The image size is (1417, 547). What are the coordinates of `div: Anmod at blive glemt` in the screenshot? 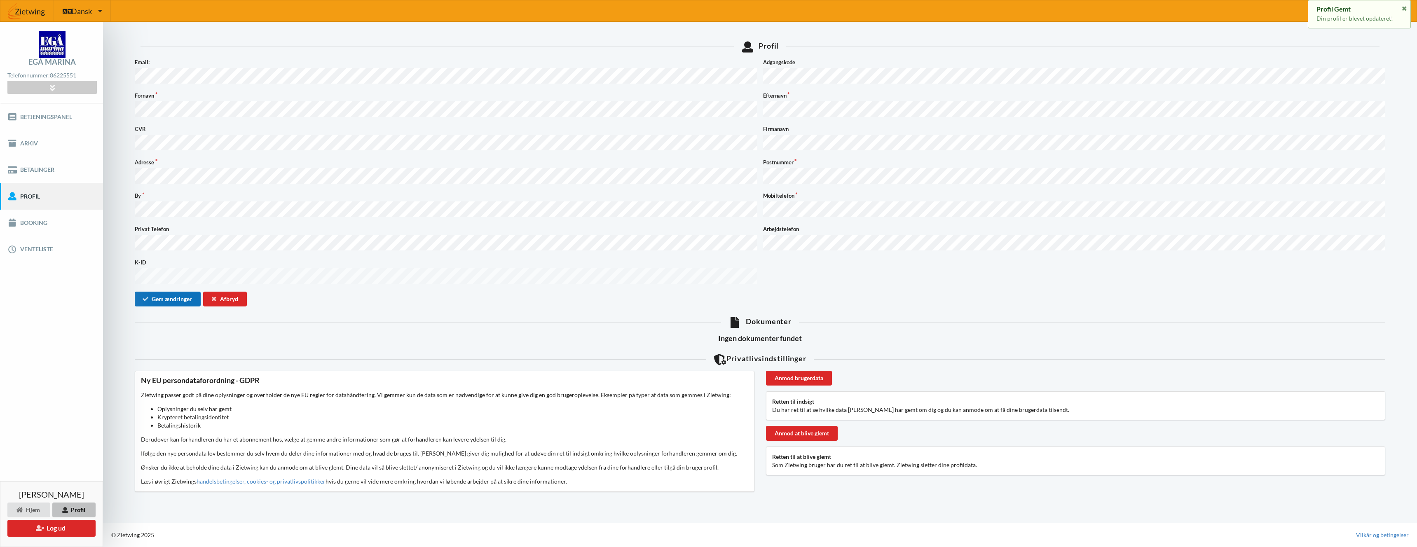 It's located at (802, 433).